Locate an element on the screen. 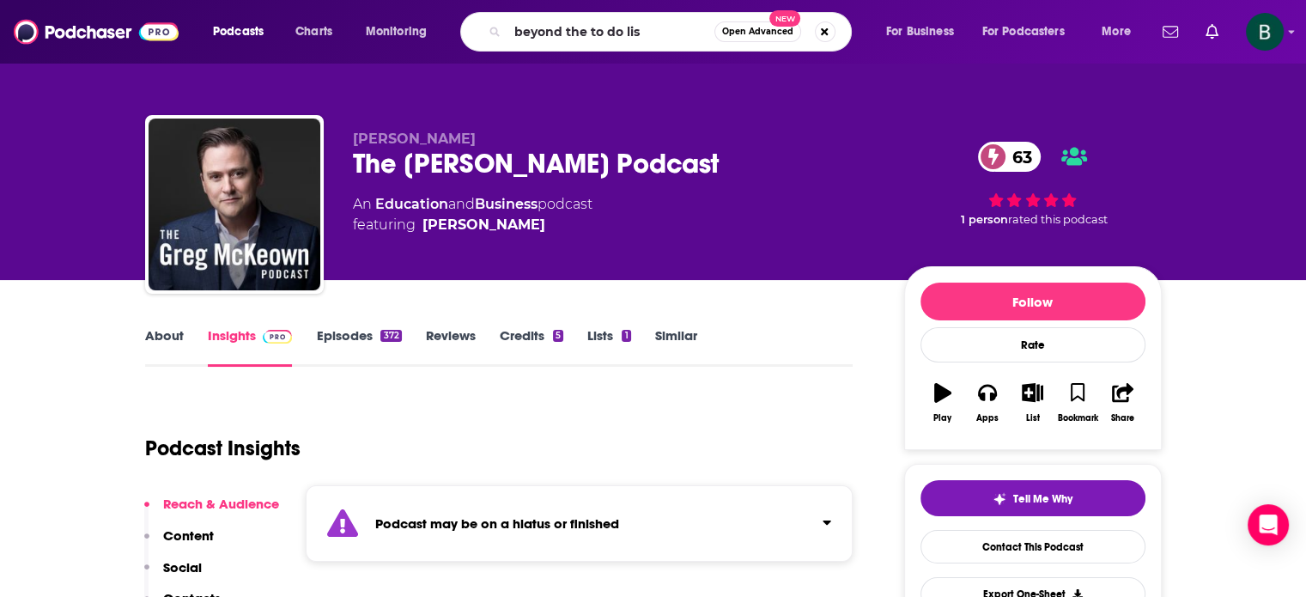 The height and width of the screenshot is (597, 1306). span: Logged in as betsy46033 is located at coordinates (1264, 32).